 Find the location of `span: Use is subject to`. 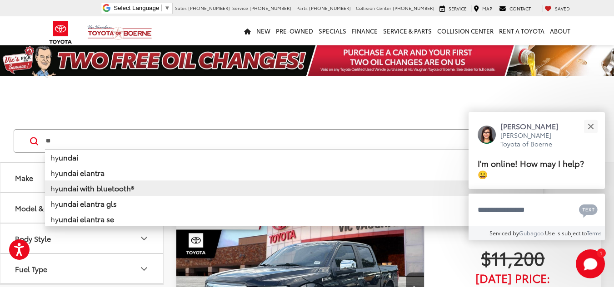

span: Use is subject to is located at coordinates (565, 233).